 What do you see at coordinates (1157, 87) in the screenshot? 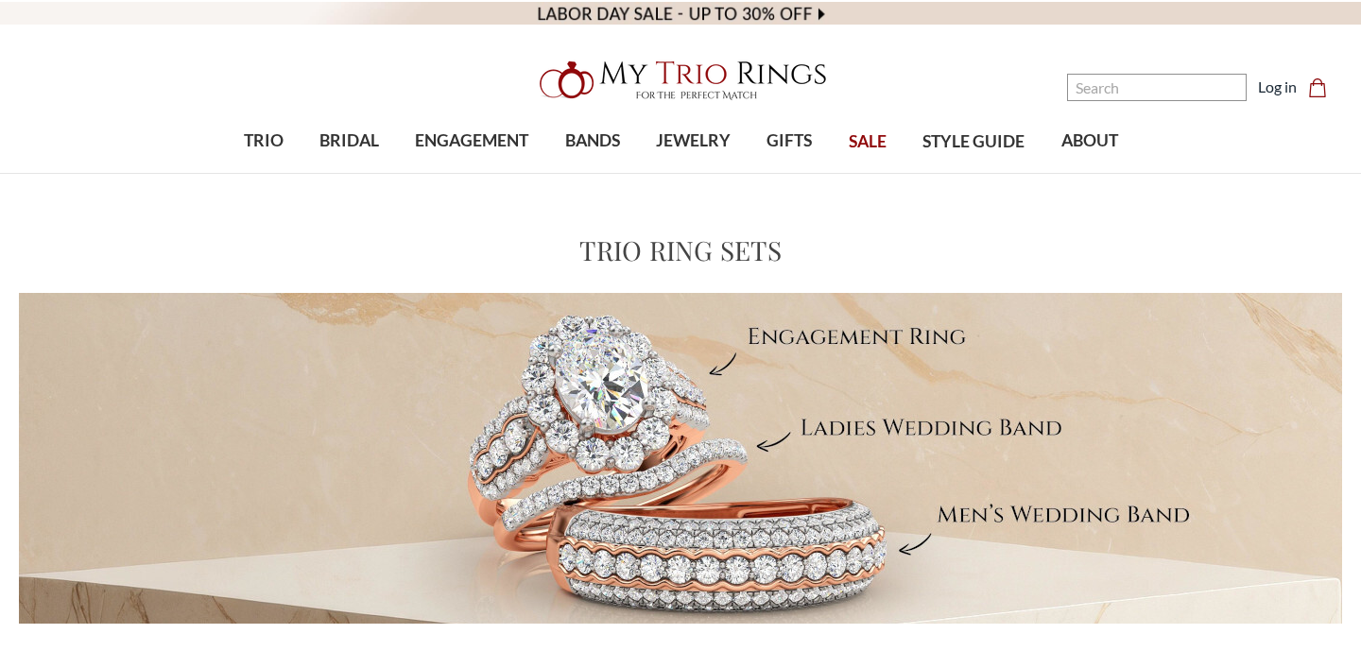
I see `input: Search` at bounding box center [1157, 87].